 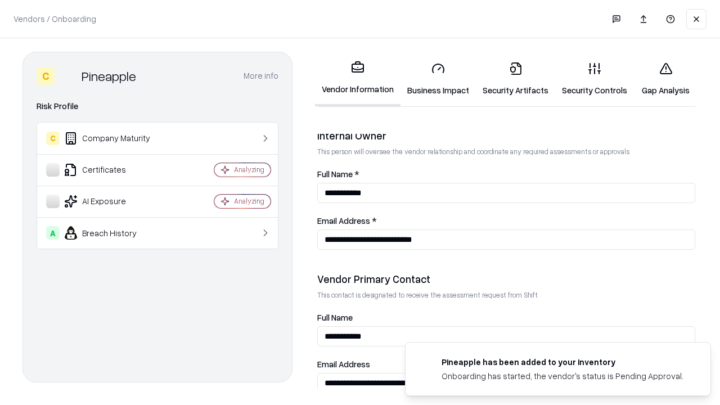 What do you see at coordinates (113, 138) in the screenshot?
I see `div: Company Maturity` at bounding box center [113, 138].